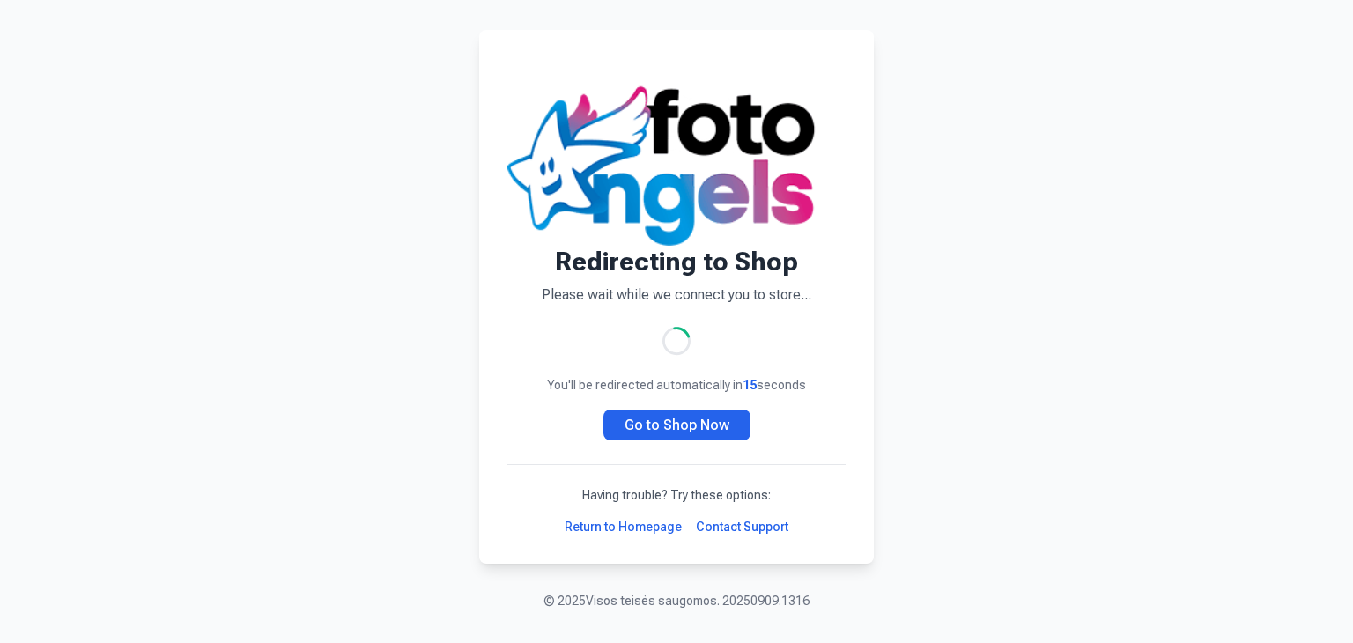 The height and width of the screenshot is (643, 1353). I want to click on p: Please wait while we connect you to store..., so click(677, 295).